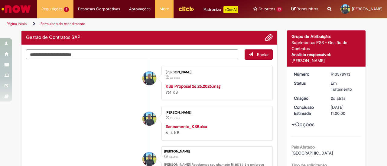 Image resolution: width=387 pixels, height=166 pixels. I want to click on textarea: Digite sua mensagem aqui..., so click(132, 54).